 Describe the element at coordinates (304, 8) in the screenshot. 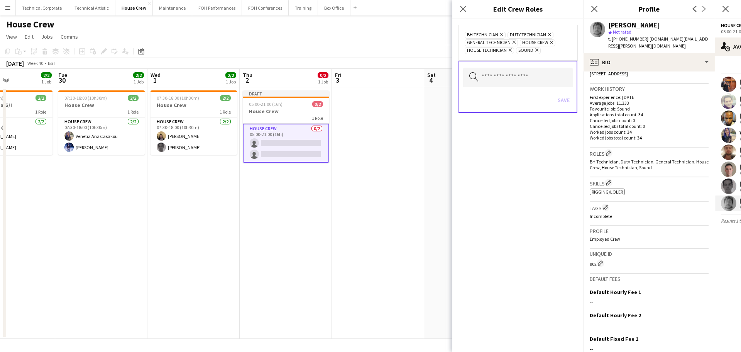

I see `button: Training` at that location.